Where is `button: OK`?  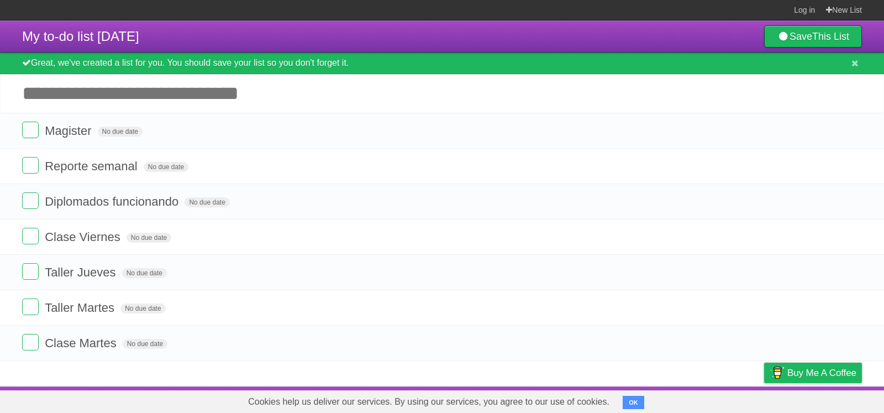 button: OK is located at coordinates (633, 402).